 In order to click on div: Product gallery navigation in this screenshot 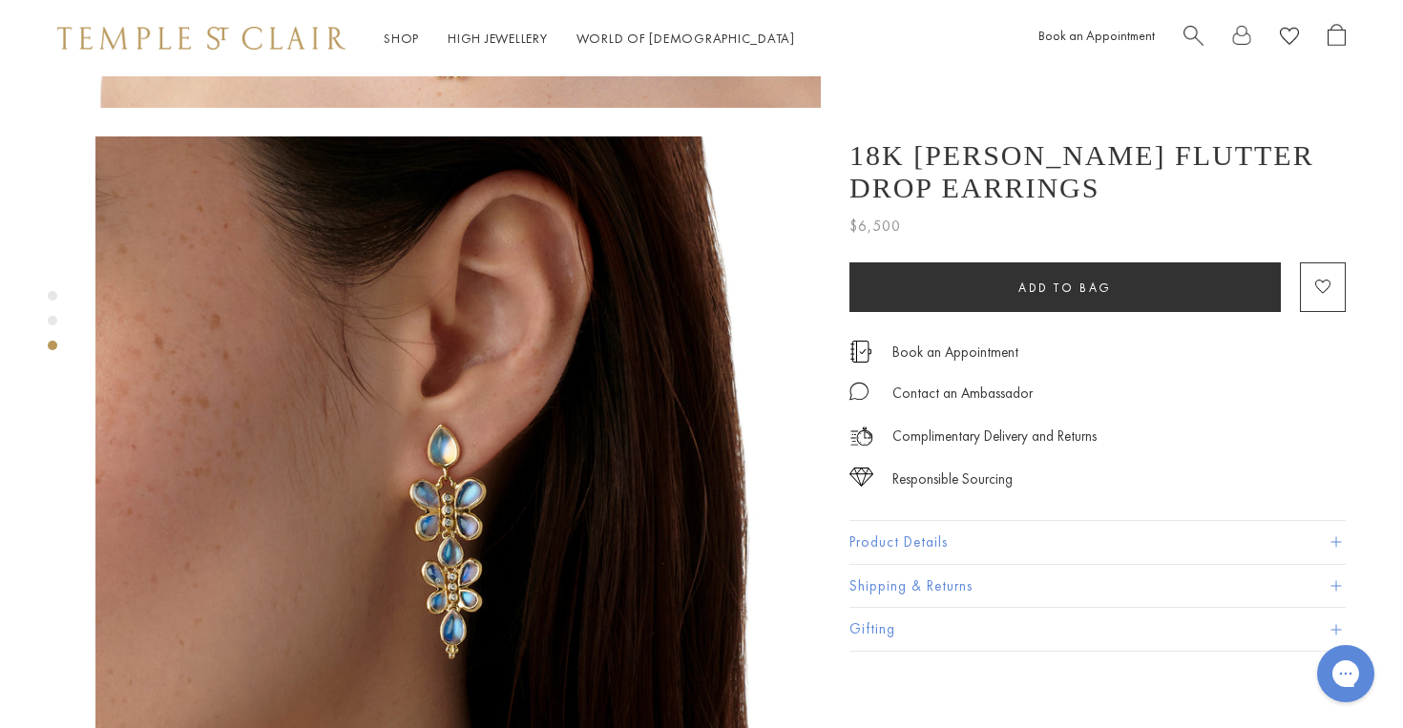, I will do `click(52, 325)`.